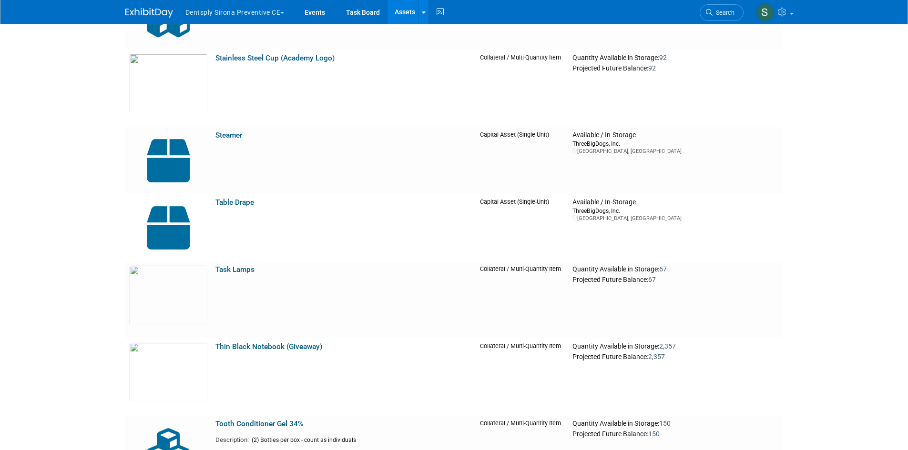 The width and height of the screenshot is (908, 450). Describe the element at coordinates (722, 12) in the screenshot. I see `a: Search` at that location.